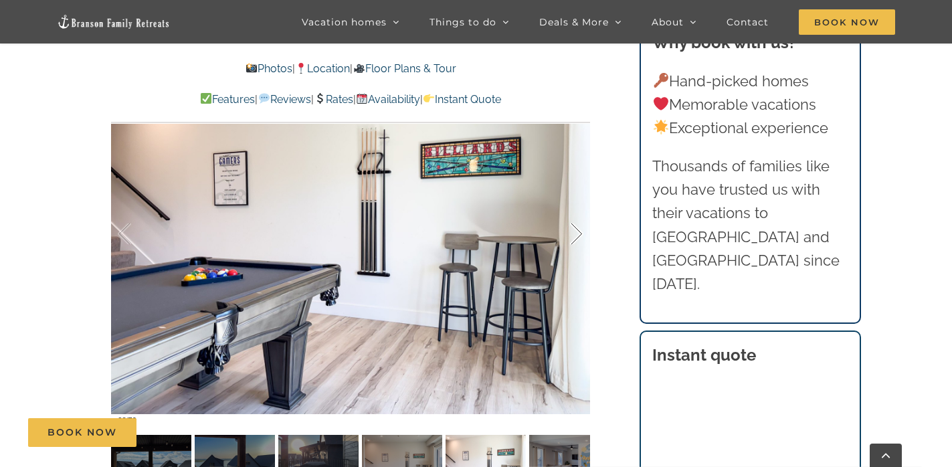 This screenshot has width=952, height=467. I want to click on span: Vacation homes, so click(344, 22).